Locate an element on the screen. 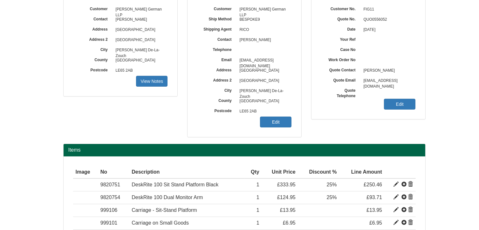  span: £124.95 is located at coordinates (286, 197).